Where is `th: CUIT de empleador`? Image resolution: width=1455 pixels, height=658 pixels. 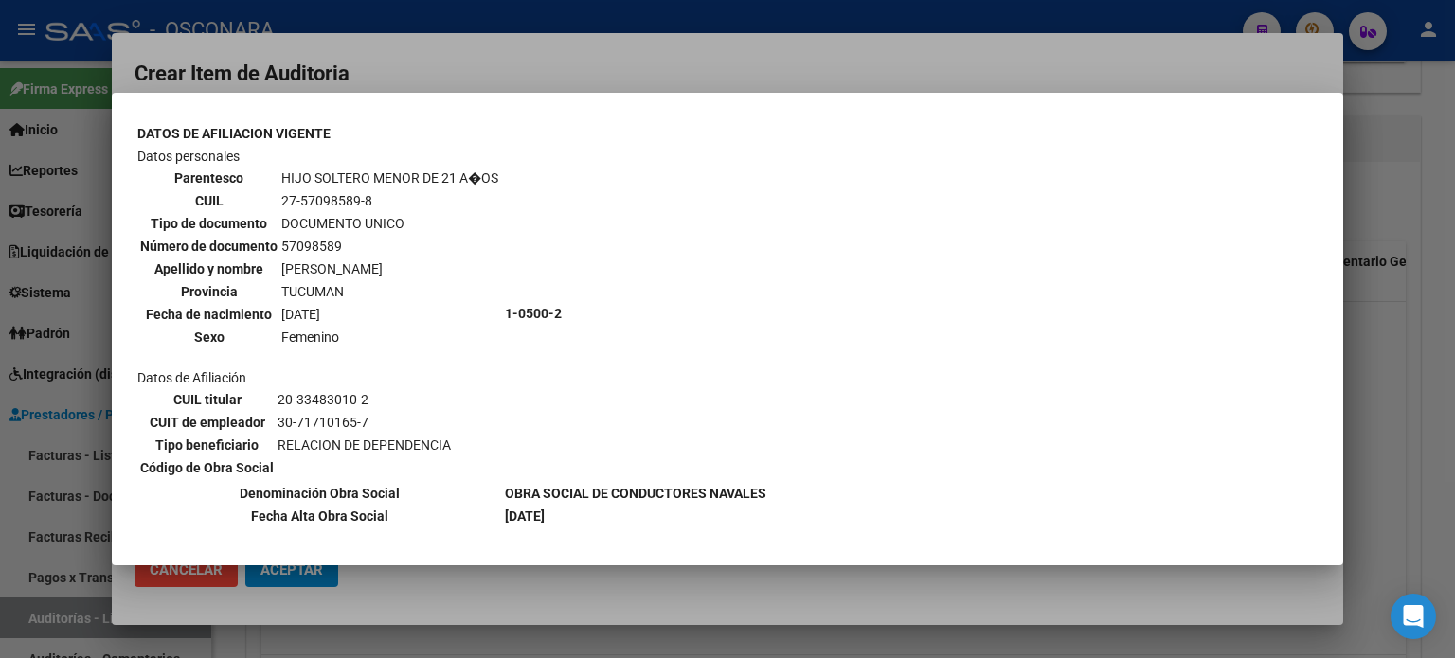 th: CUIT de empleador is located at coordinates (206, 422).